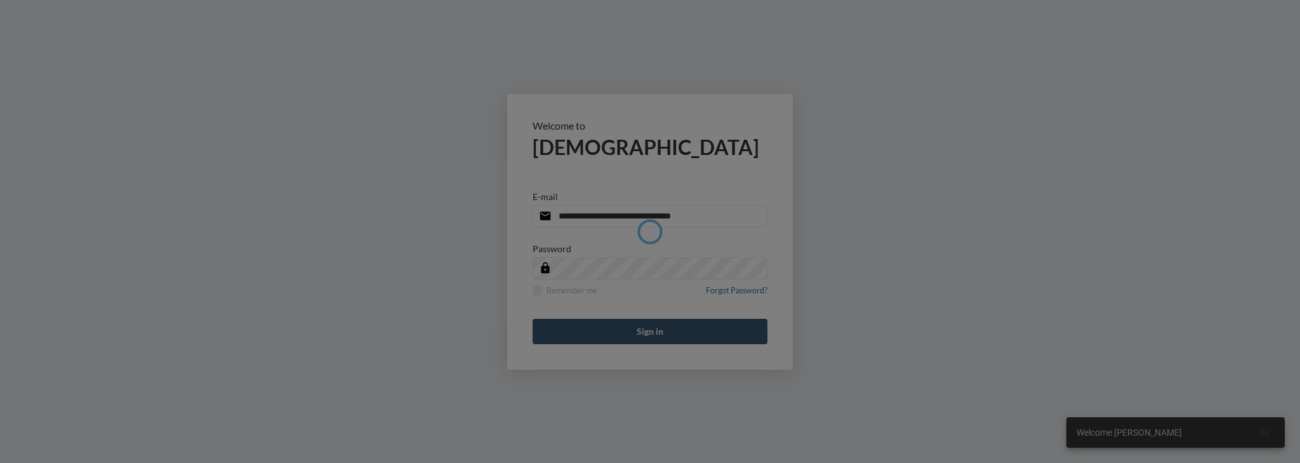  What do you see at coordinates (737, 294) in the screenshot?
I see `a: Forgot Password?` at bounding box center [737, 294].